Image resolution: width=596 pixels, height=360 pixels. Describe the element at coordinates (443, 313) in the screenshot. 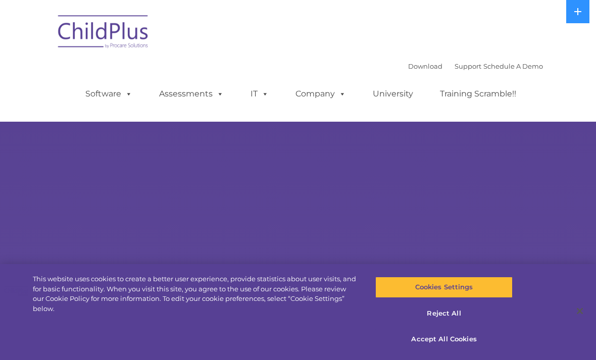

I see `button: Reject All` at that location.